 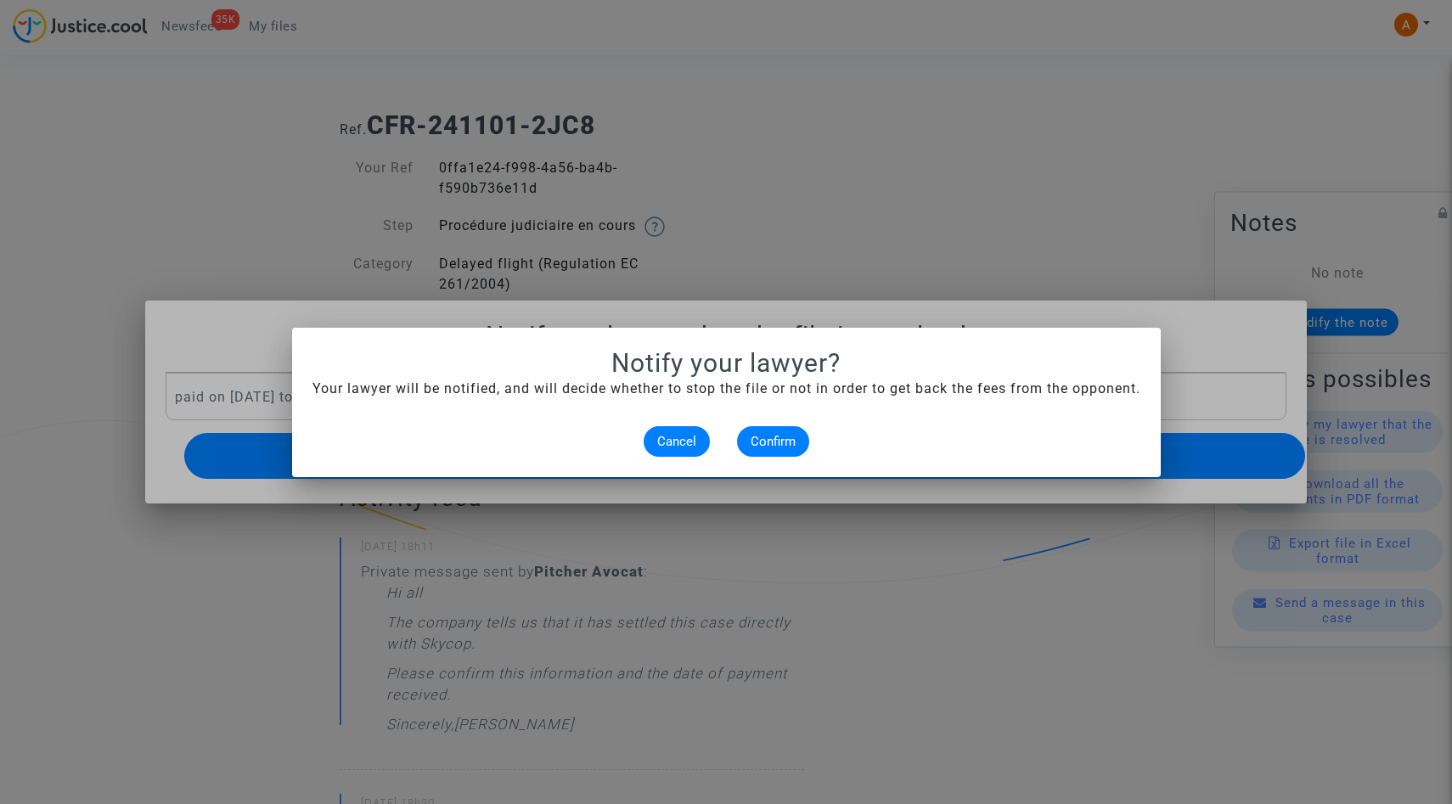 I want to click on h1: Notify your lawyer?, so click(x=726, y=363).